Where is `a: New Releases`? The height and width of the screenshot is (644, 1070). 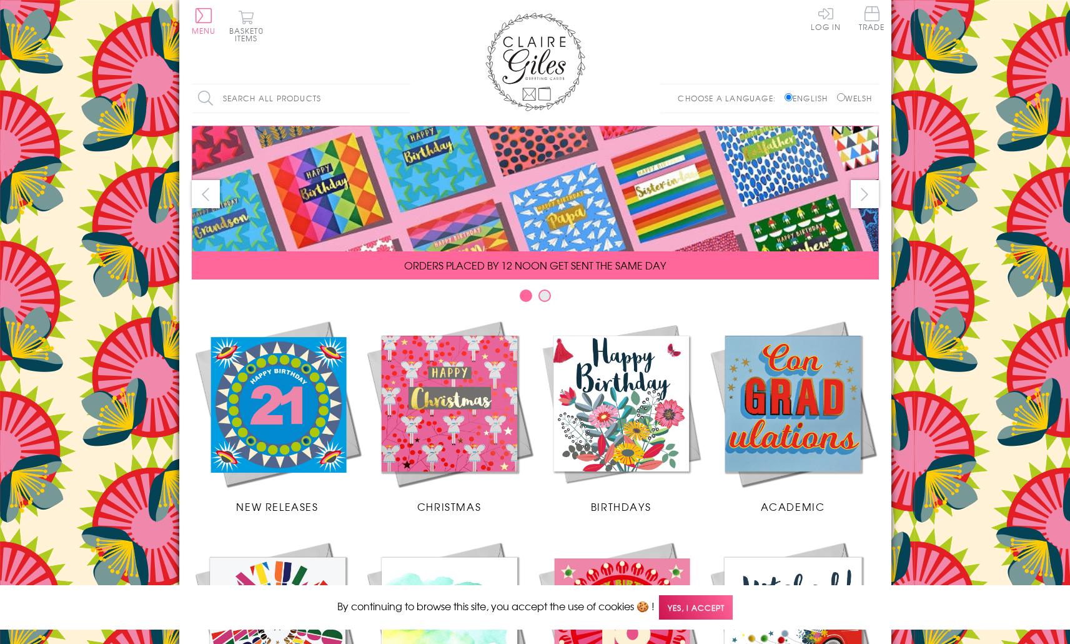
a: New Releases is located at coordinates (277, 416).